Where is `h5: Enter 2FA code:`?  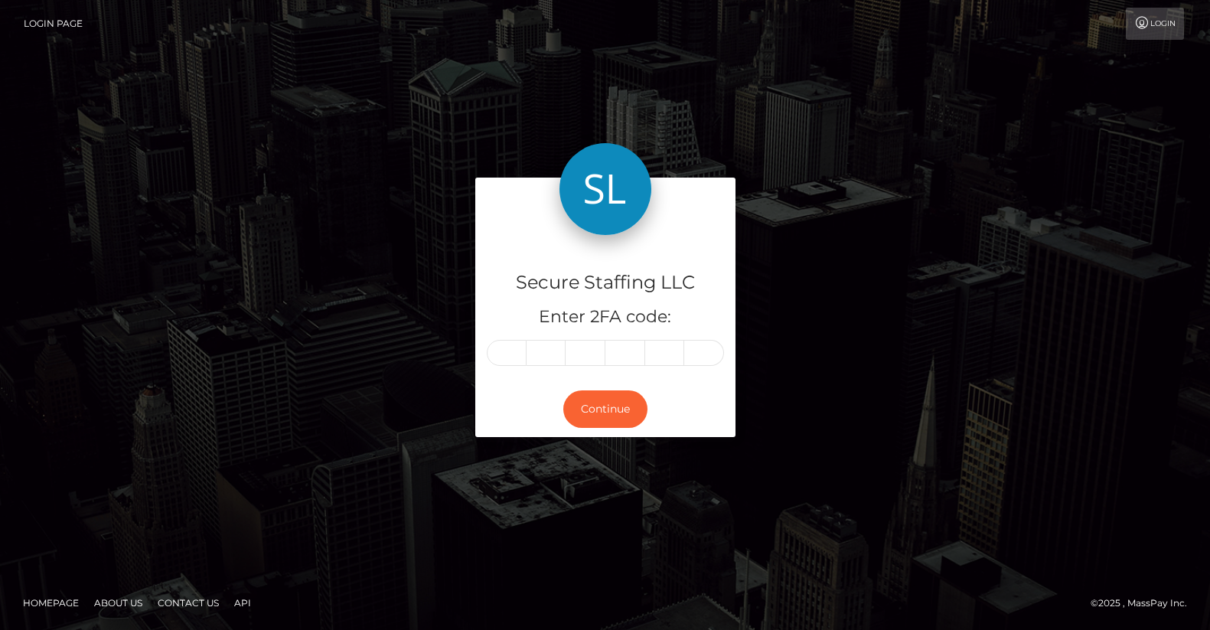 h5: Enter 2FA code: is located at coordinates (605, 317).